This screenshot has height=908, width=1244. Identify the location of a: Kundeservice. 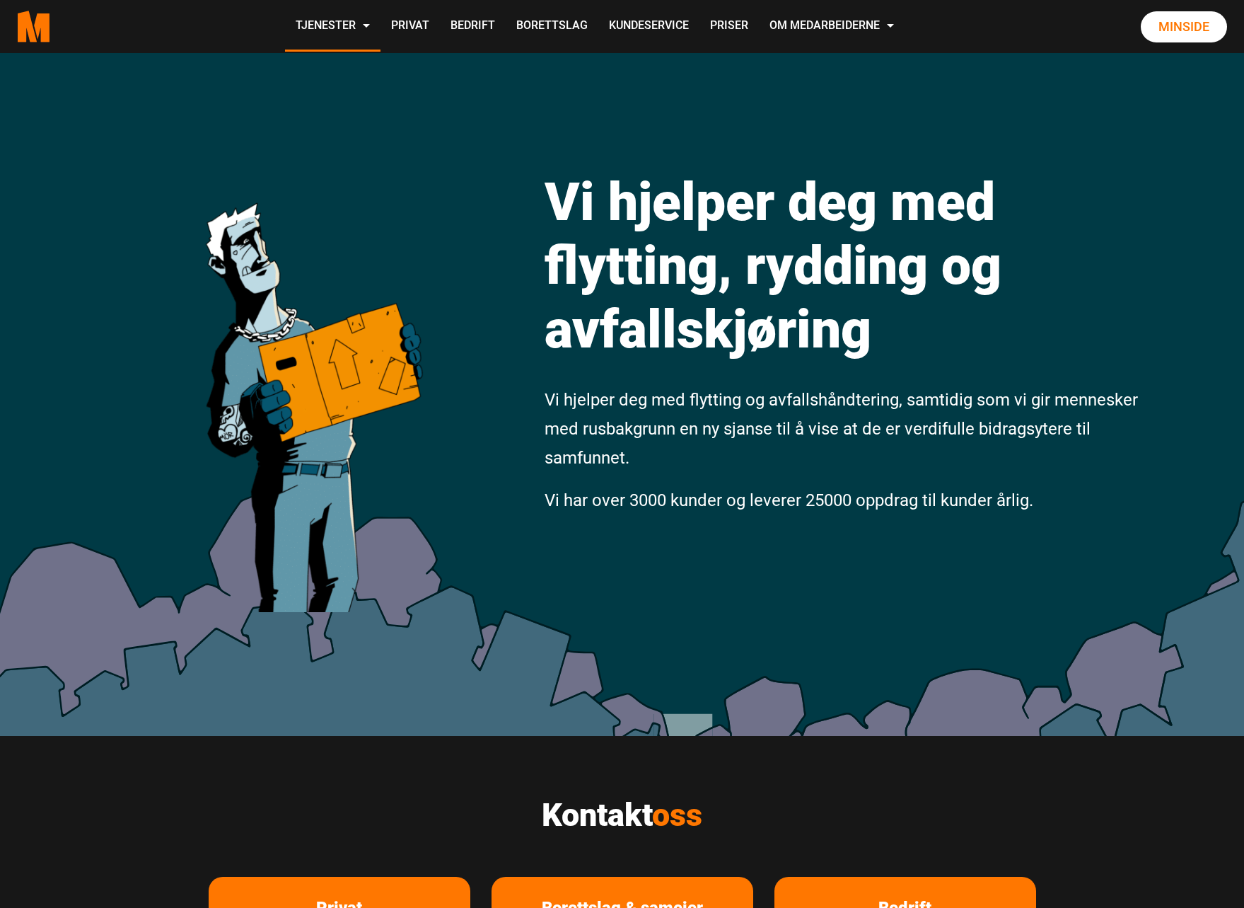
(649, 26).